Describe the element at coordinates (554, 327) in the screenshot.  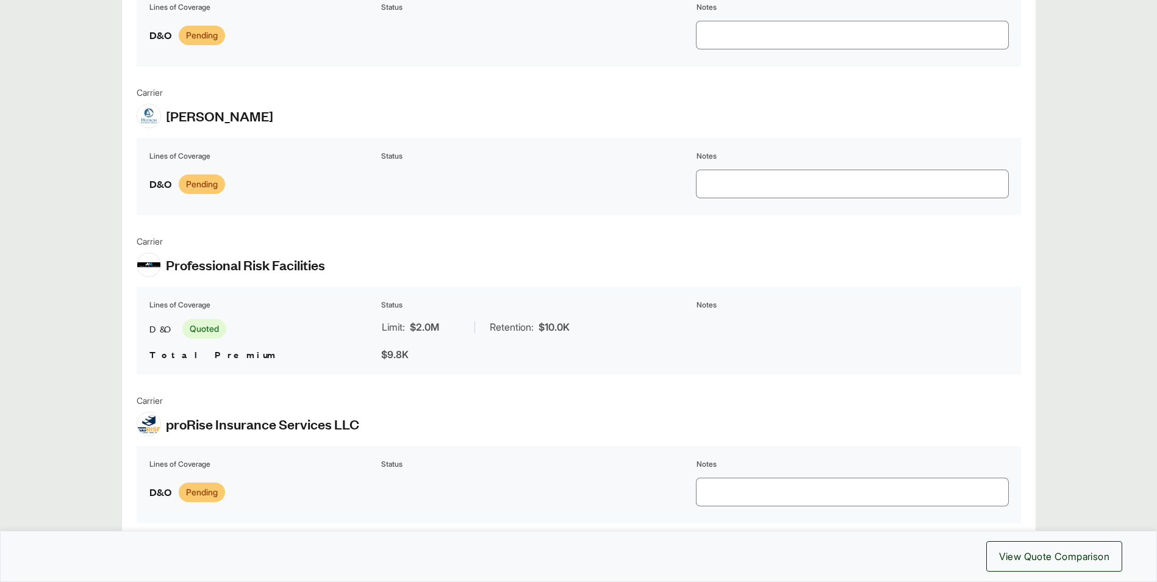
I see `span: $10.0K` at that location.